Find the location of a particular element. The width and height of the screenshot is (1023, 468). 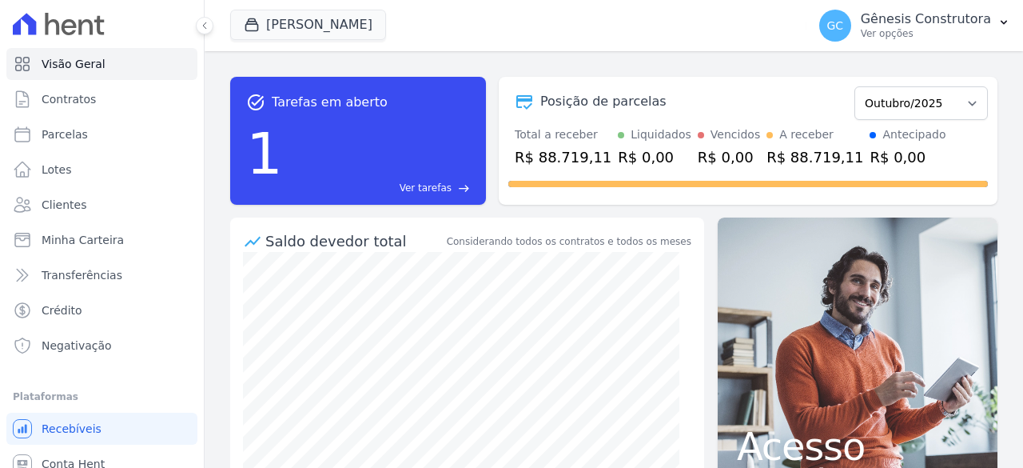

div: Plataformas is located at coordinates (102, 397).